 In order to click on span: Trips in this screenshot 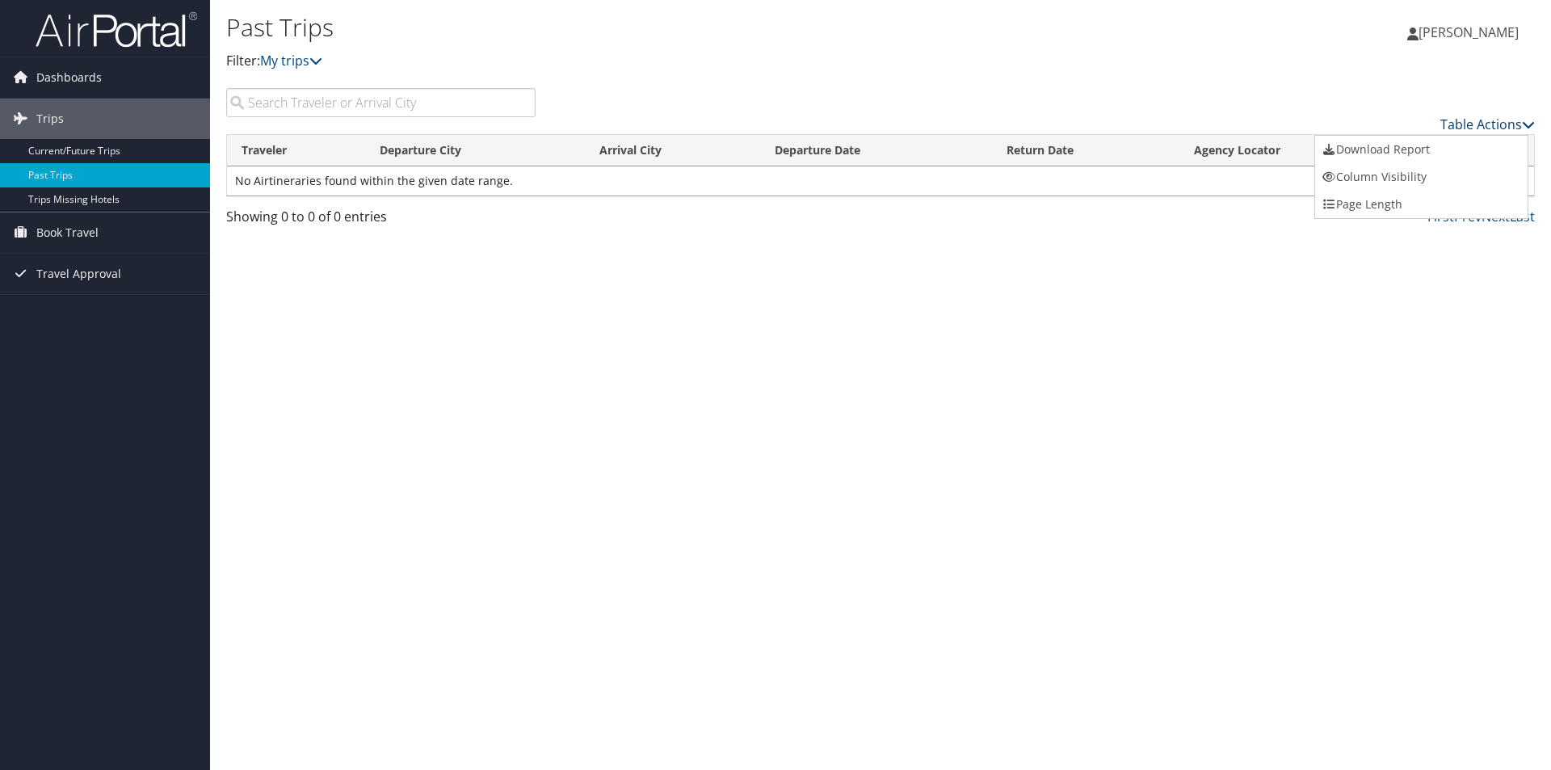, I will do `click(50, 119)`.